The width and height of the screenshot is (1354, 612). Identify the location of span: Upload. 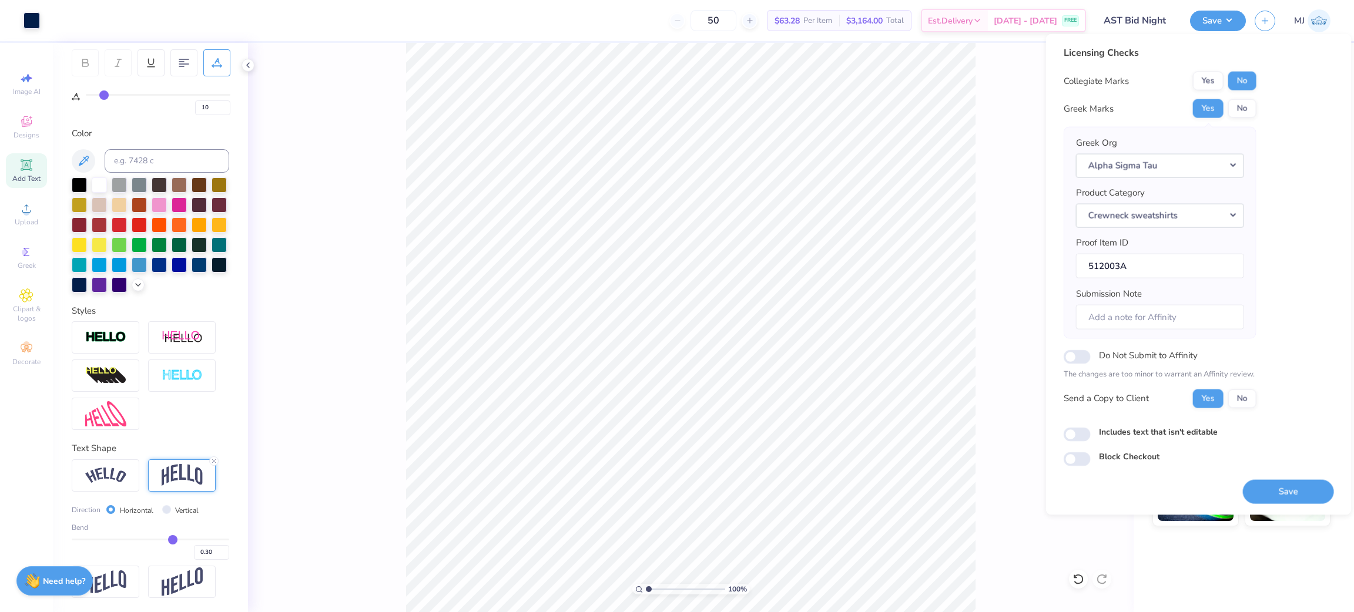
(26, 222).